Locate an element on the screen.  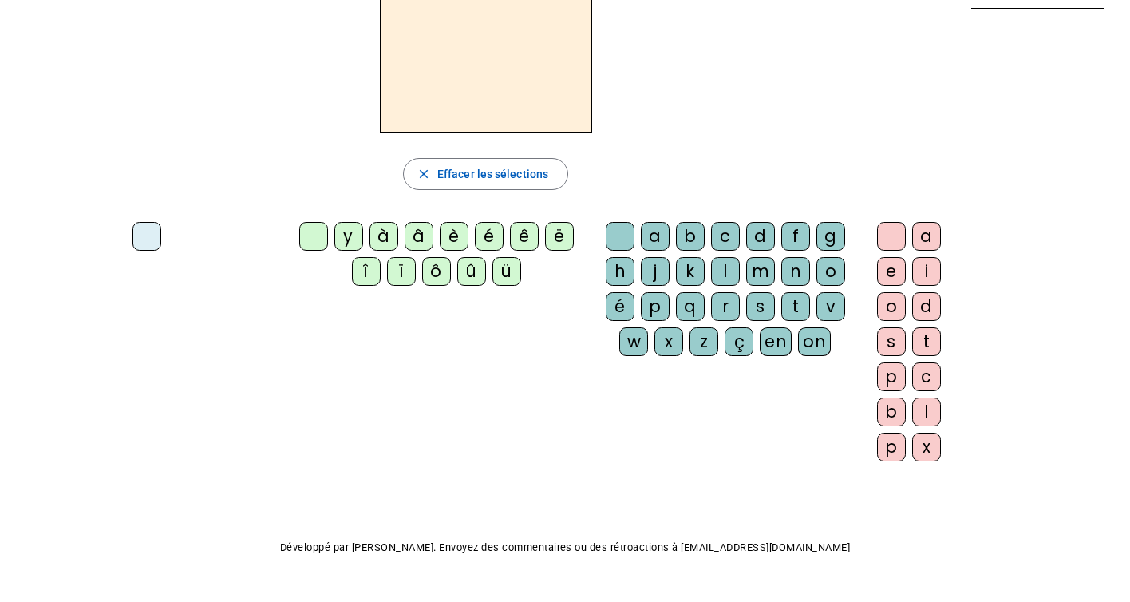
div: m is located at coordinates (761, 271).